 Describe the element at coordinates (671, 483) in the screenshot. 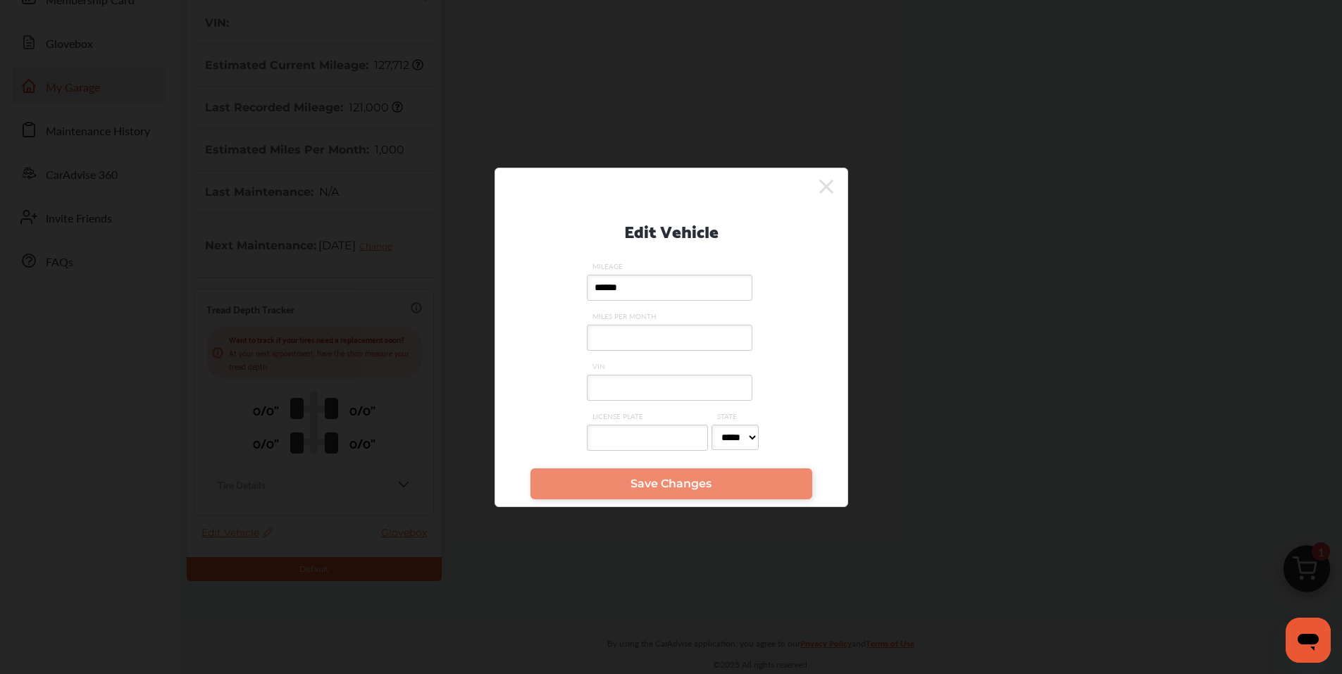

I see `span: Save Changes` at that location.